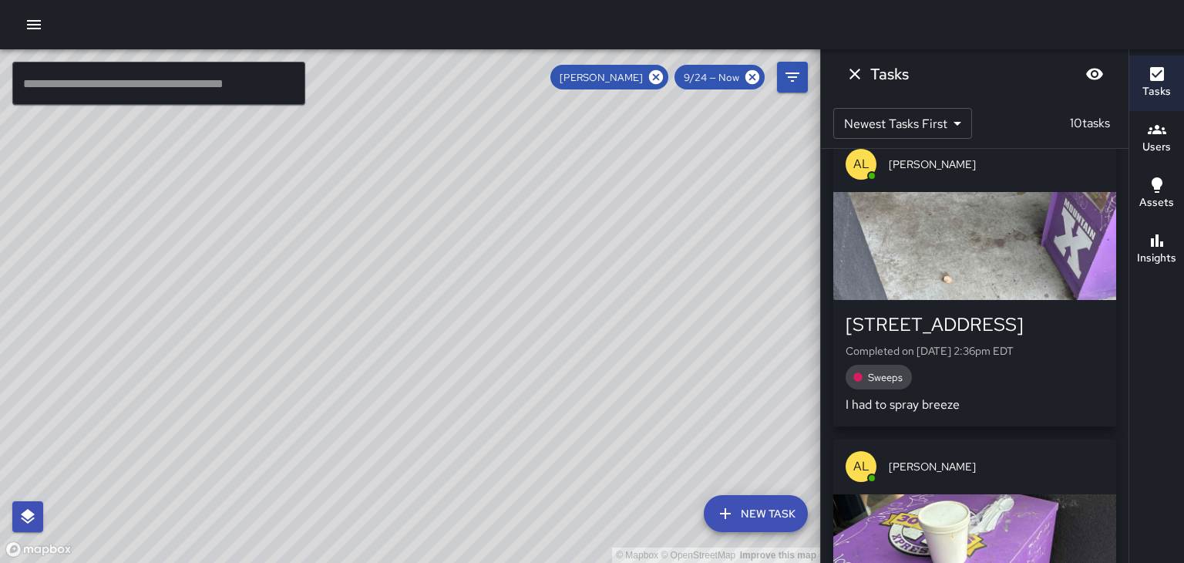 This screenshot has height=563, width=1184. Describe the element at coordinates (1156, 83) in the screenshot. I see `button: Tasks` at that location.